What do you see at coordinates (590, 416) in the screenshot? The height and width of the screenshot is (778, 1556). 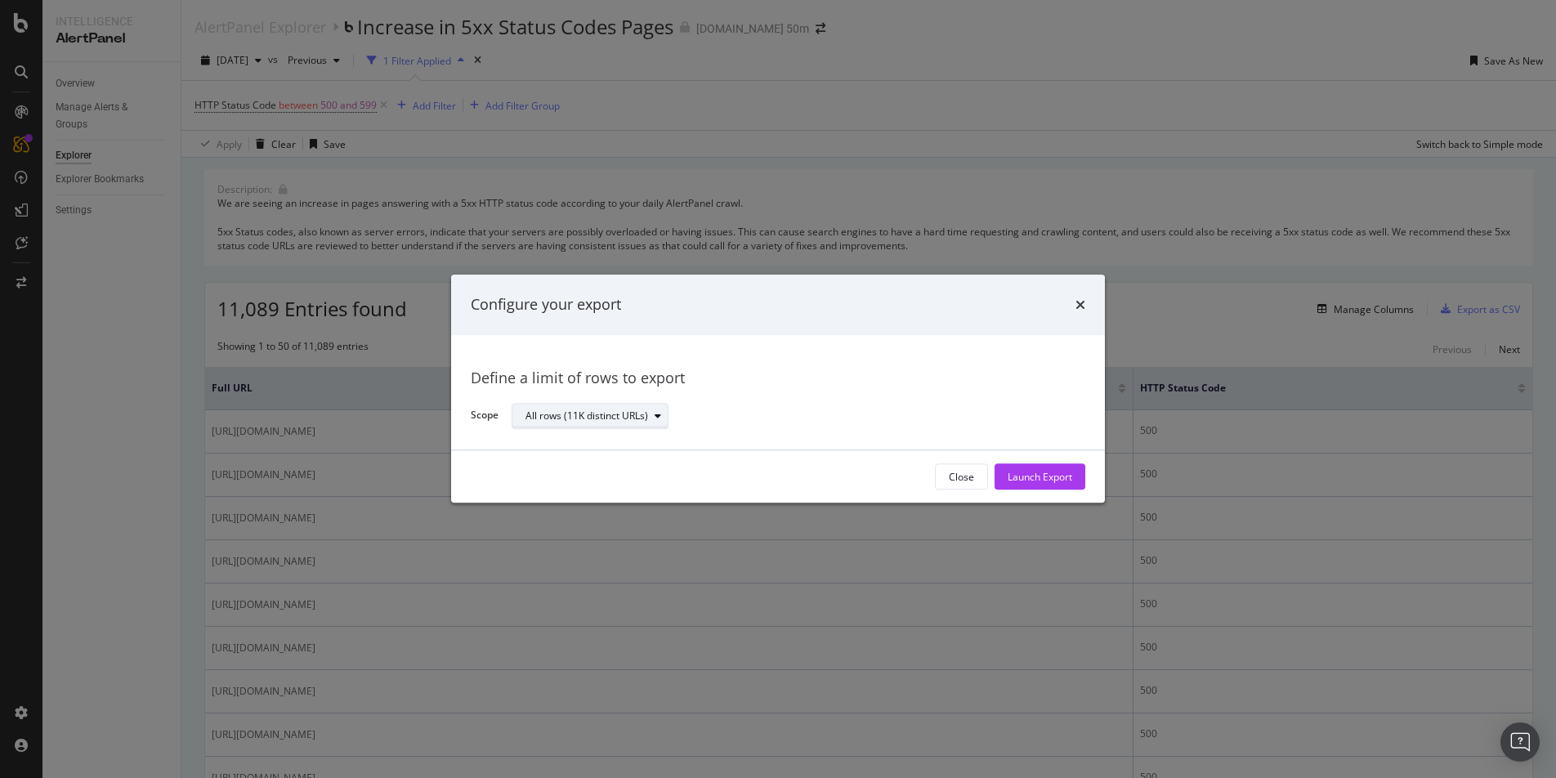 I see `button: All rows (11K distinct URLs)` at bounding box center [590, 416].